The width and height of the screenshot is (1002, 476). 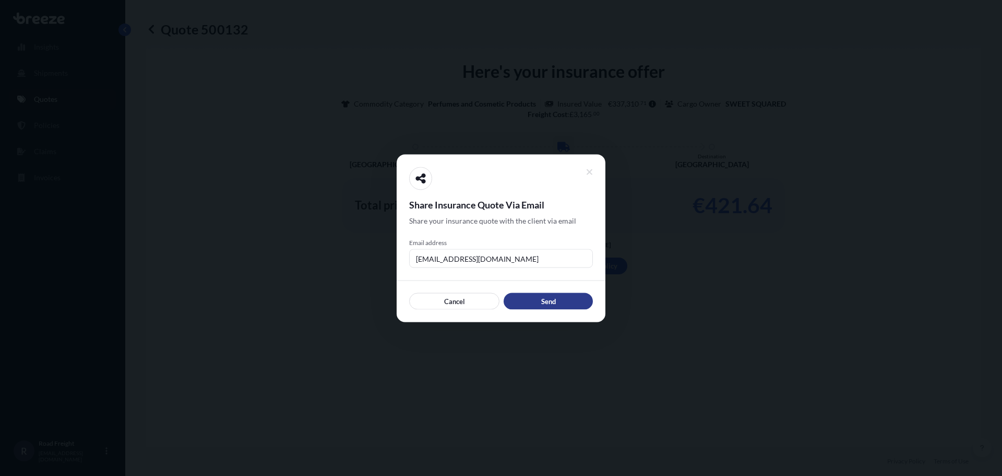 What do you see at coordinates (549, 301) in the screenshot?
I see `p: Send` at bounding box center [549, 301].